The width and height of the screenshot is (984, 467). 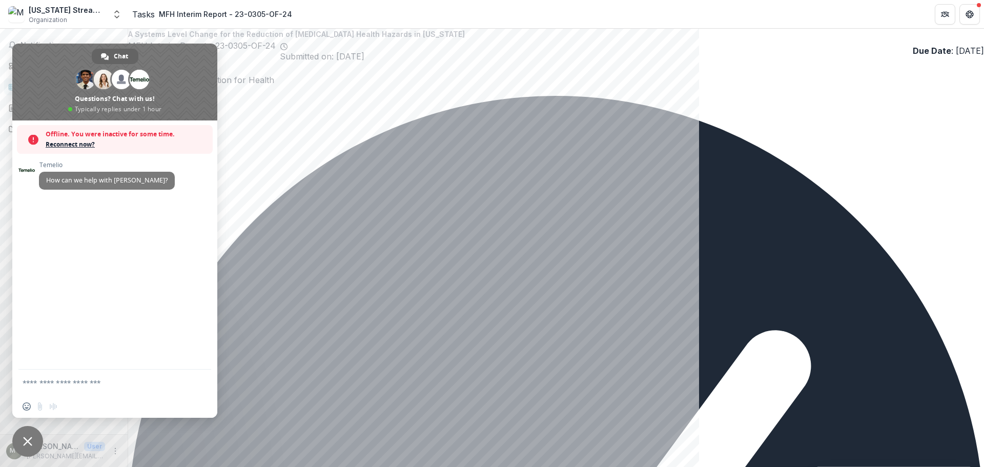 I want to click on span: Temelio, so click(x=107, y=165).